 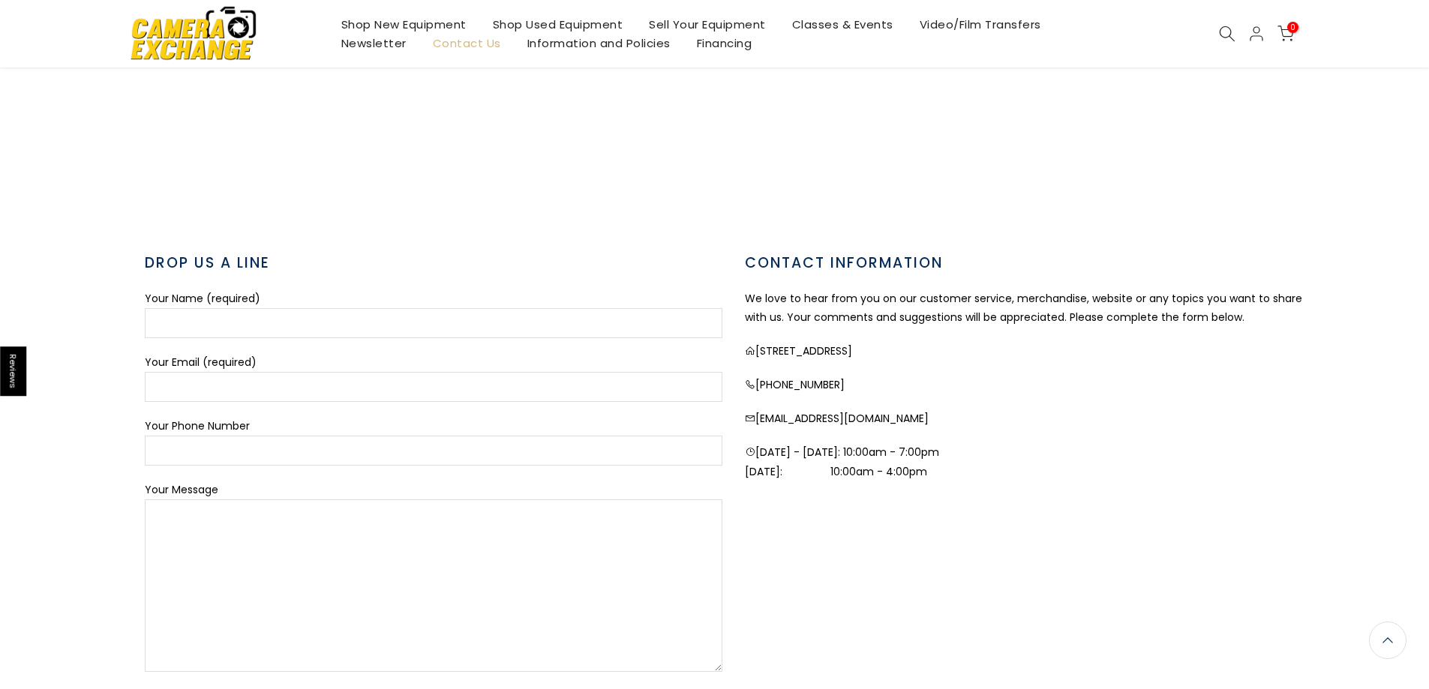 I want to click on p: We love to hear from you on our customer service, merchandise, website or any topics you want to ..., so click(x=1034, y=308).